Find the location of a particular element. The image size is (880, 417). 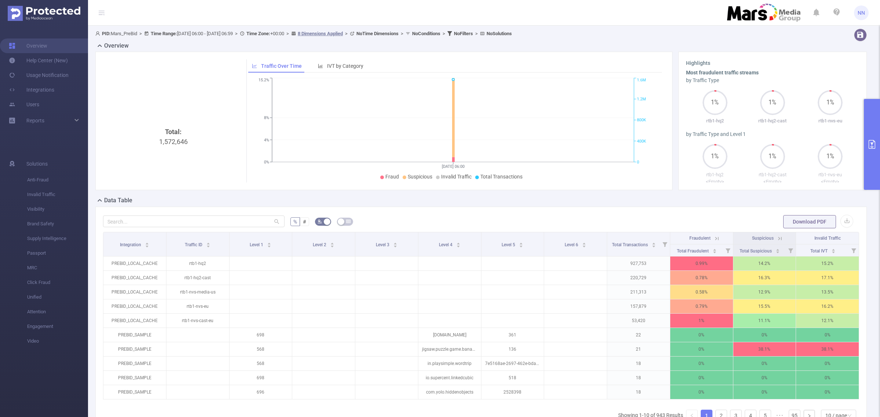

tspan: 15.2% is located at coordinates (264, 80).